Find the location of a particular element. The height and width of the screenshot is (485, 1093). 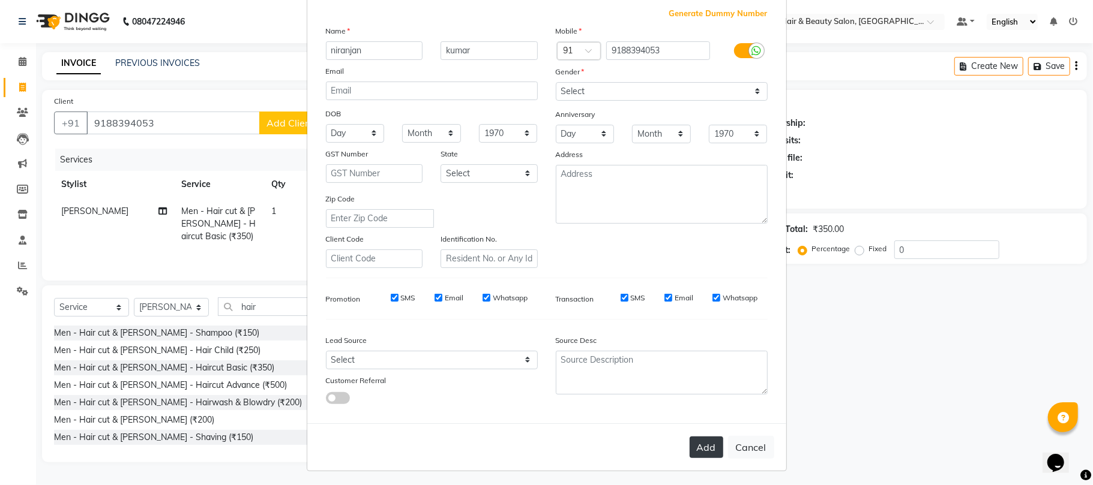

label: Name is located at coordinates (338, 31).